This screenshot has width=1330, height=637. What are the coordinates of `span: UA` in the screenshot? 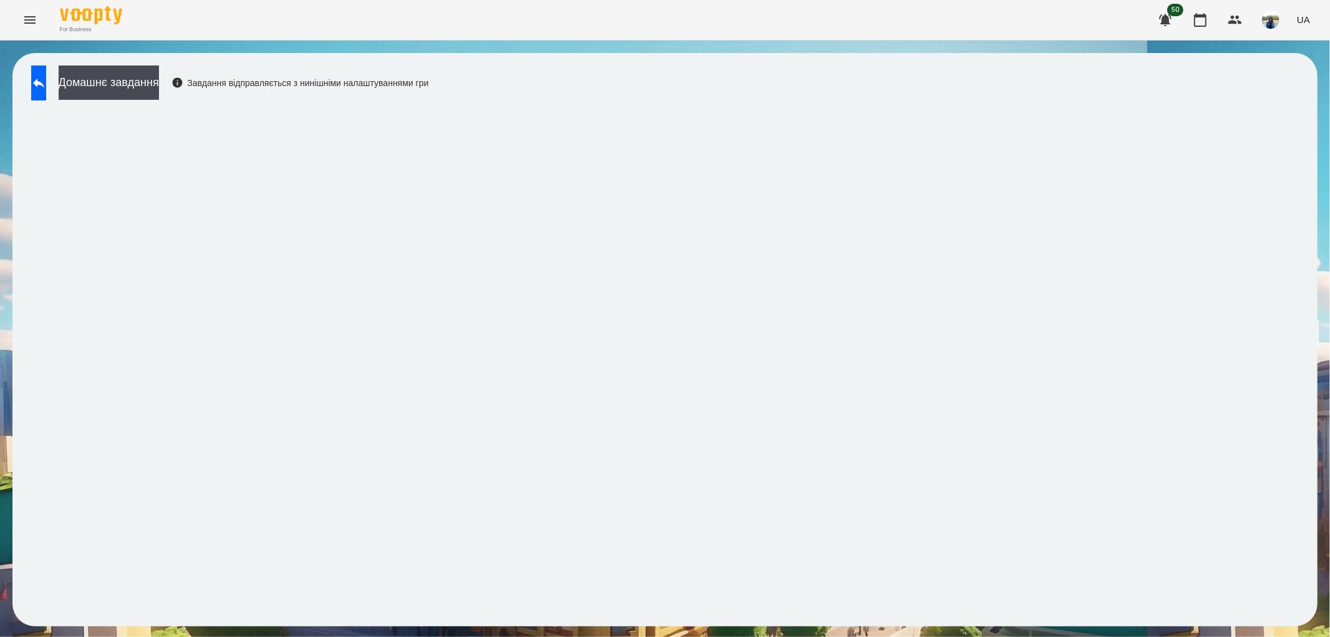 It's located at (1303, 19).